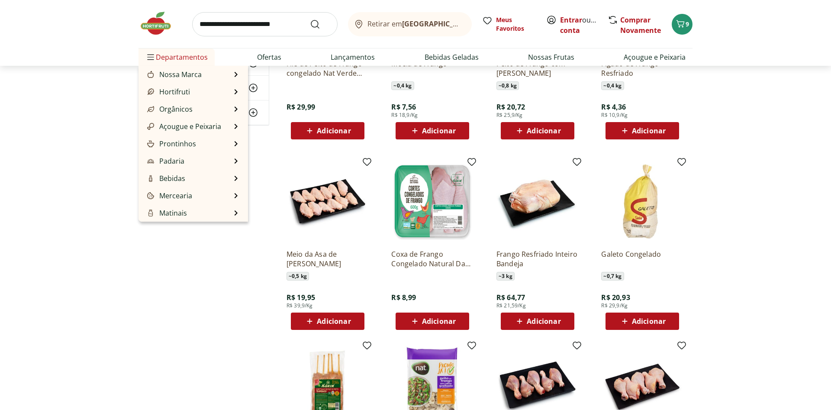  What do you see at coordinates (328, 201) in the screenshot?
I see `img: Meio da Asa de Frango Resfriado` at bounding box center [328, 201].